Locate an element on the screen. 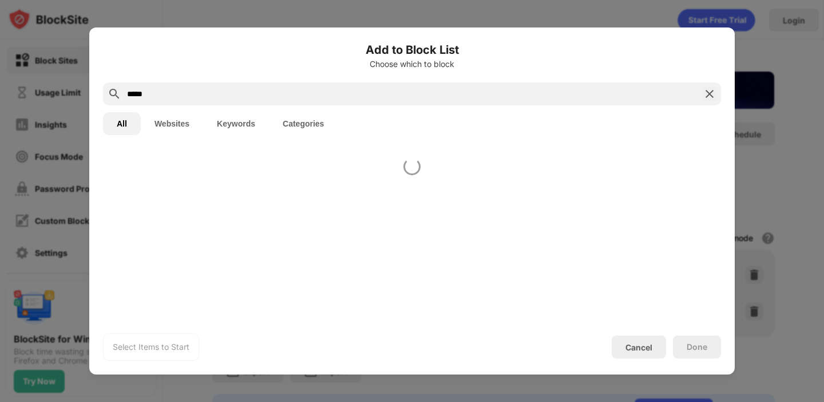 The image size is (824, 402). div: Select Items to Start is located at coordinates (151, 347).